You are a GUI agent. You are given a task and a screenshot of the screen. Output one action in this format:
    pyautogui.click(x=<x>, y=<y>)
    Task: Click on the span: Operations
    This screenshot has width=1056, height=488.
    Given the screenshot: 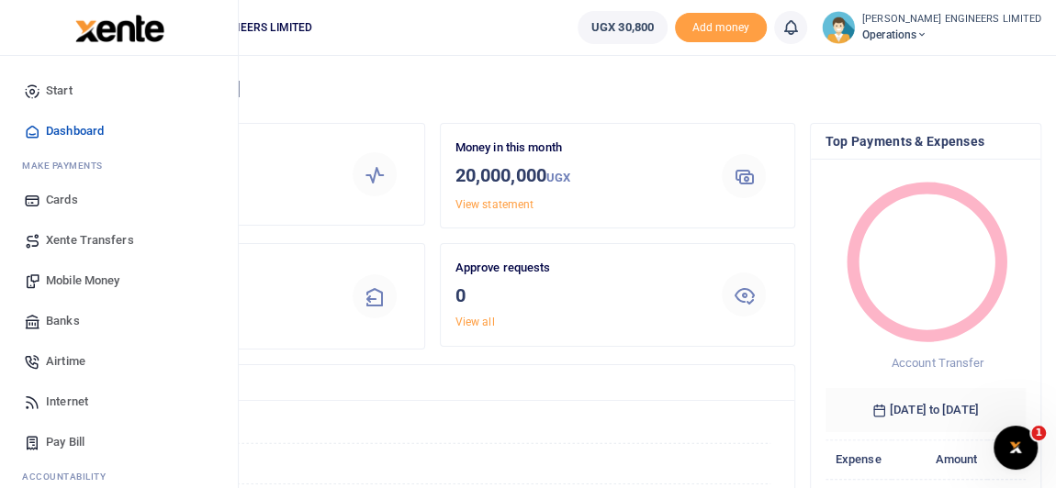 What is the action you would take?
    pyautogui.click(x=951, y=35)
    